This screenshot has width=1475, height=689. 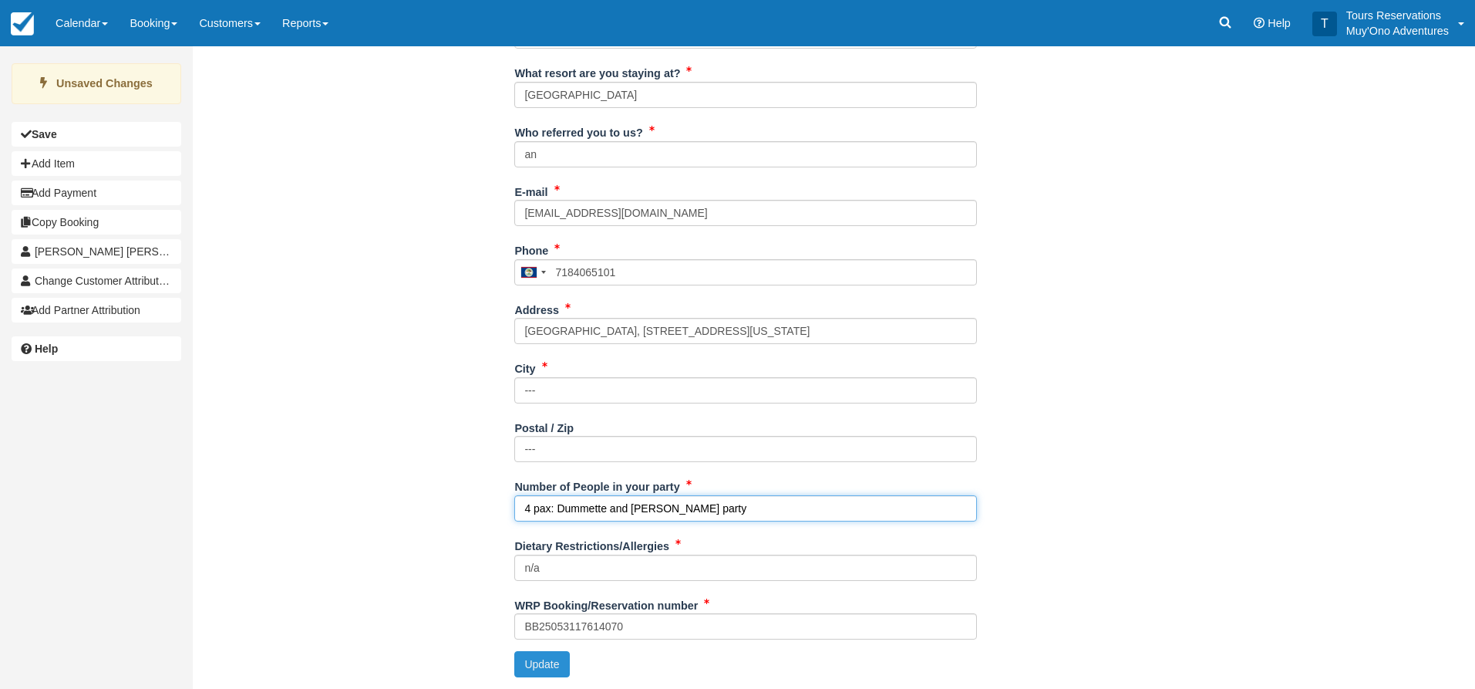 What do you see at coordinates (1259, 23) in the screenshot?
I see `i: Help` at bounding box center [1259, 23].